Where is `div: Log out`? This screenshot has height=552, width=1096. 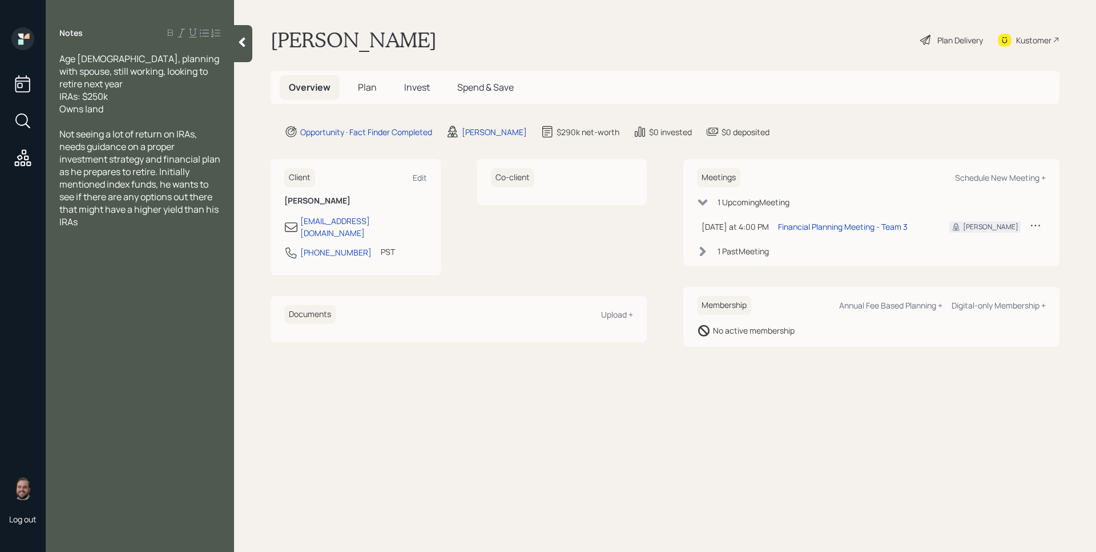
div: Log out is located at coordinates (23, 519).